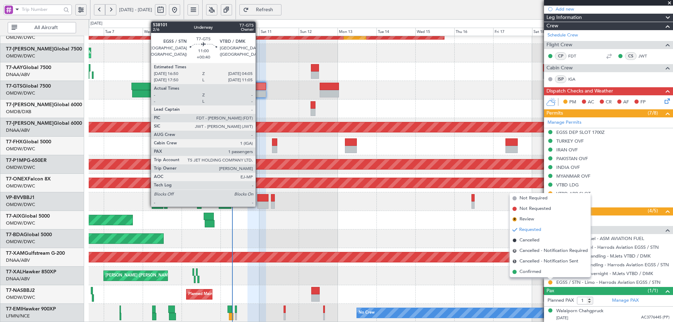  What do you see at coordinates (28, 68) in the screenshot?
I see `a: T7-AAYGlobal 7500` at bounding box center [28, 68].